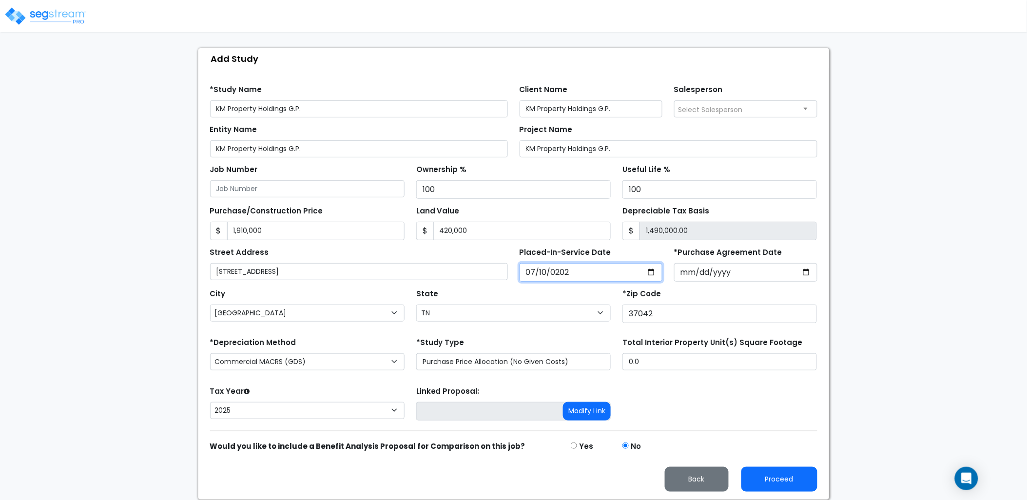 The image size is (1027, 500). What do you see at coordinates (442, 170) in the screenshot?
I see `label: Ownership %` at bounding box center [442, 170].